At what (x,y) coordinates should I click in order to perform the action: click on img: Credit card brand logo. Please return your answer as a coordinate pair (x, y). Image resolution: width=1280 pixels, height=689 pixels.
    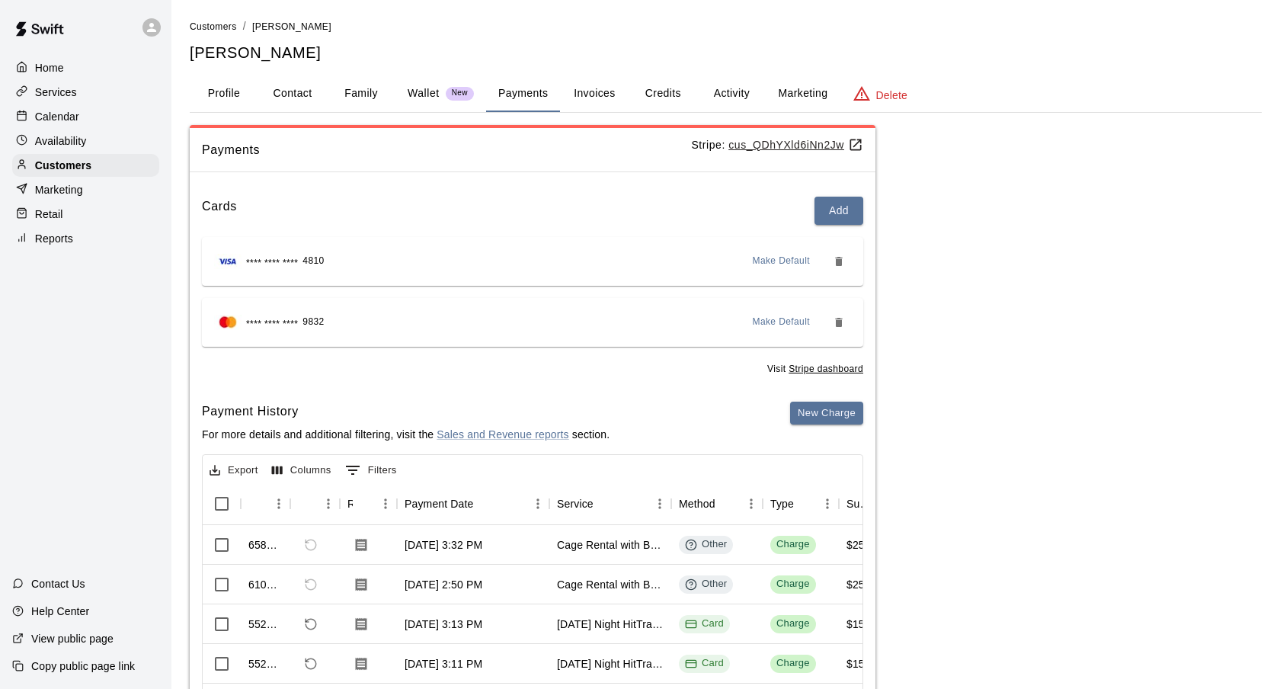
    Looking at the image, I should click on (228, 261).